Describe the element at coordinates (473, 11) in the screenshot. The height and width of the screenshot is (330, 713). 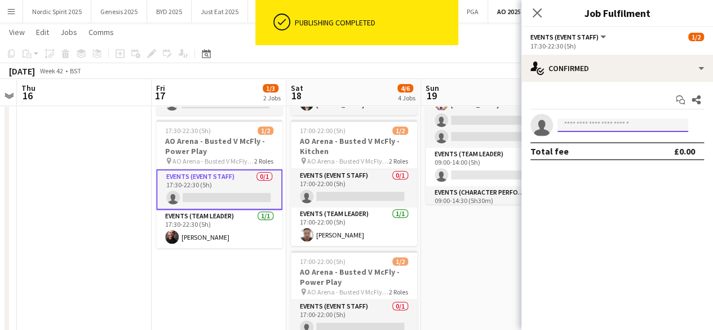
I see `button: PGA` at that location.